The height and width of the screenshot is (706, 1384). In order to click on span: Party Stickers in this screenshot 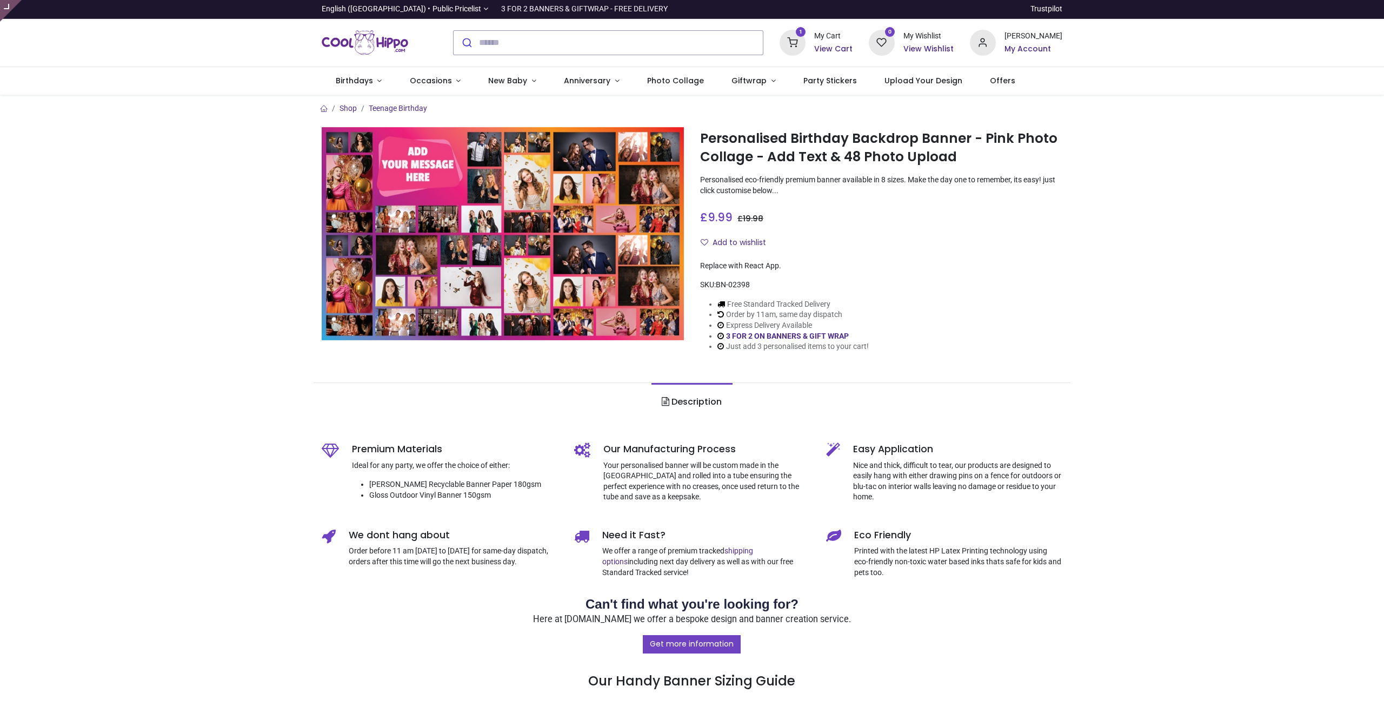, I will do `click(830, 81)`.